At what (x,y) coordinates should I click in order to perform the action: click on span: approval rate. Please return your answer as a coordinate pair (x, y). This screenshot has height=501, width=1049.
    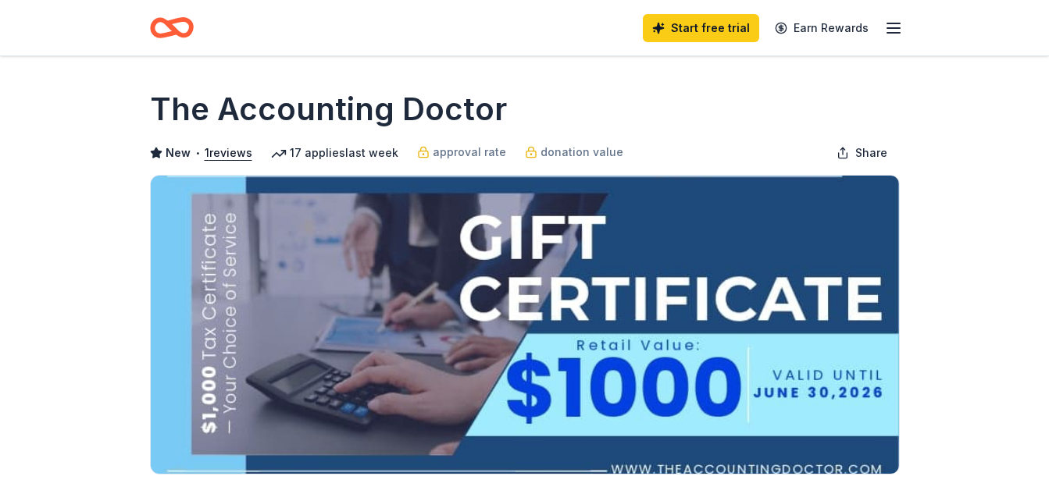
    Looking at the image, I should click on (469, 152).